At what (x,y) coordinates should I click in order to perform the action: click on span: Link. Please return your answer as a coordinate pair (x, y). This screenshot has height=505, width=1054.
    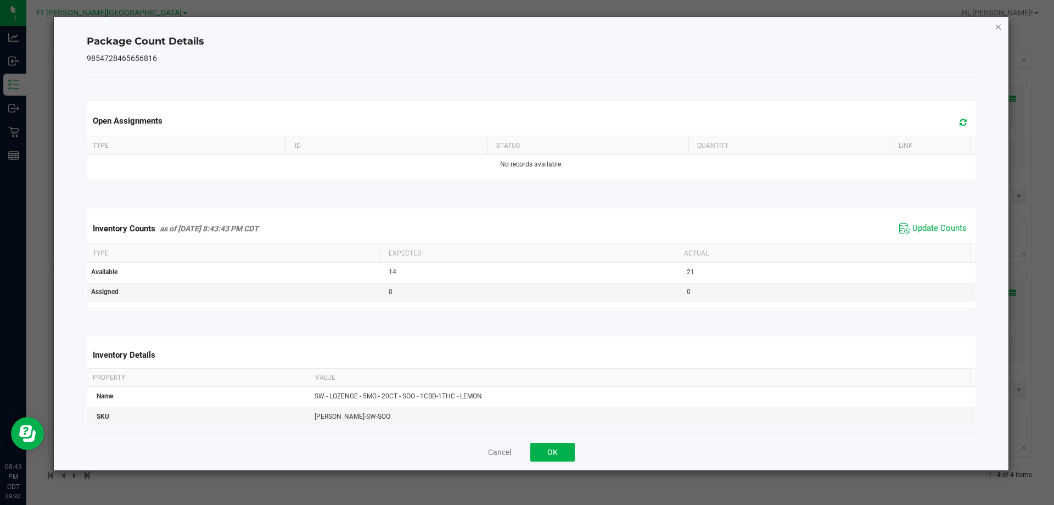
    Looking at the image, I should click on (906, 146).